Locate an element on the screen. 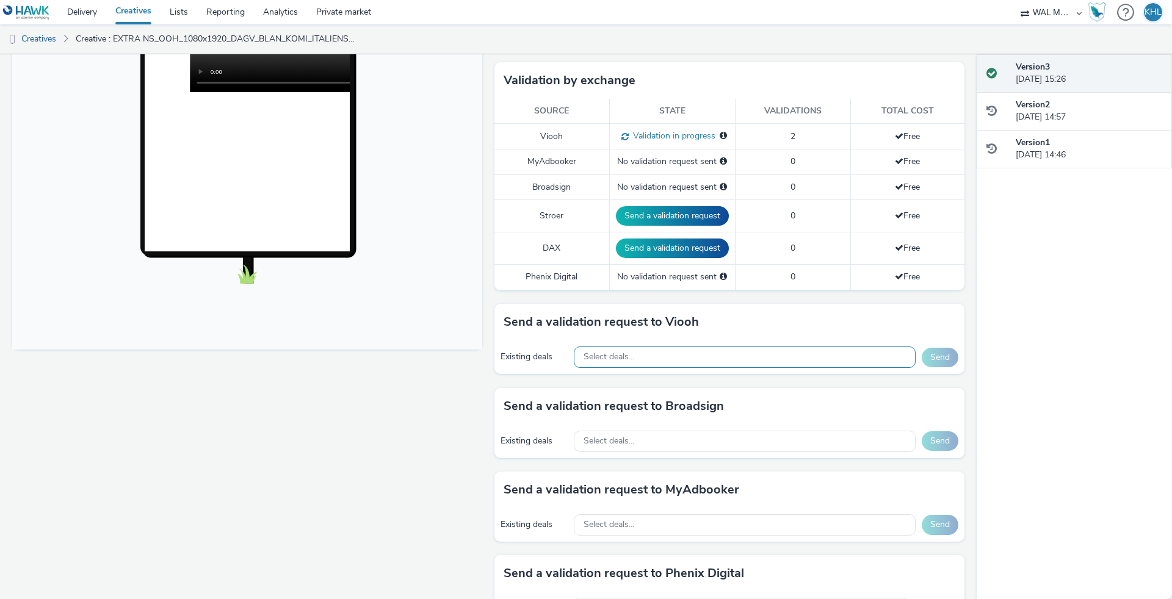 The height and width of the screenshot is (599, 1172). td: Viooh is located at coordinates (552, 137).